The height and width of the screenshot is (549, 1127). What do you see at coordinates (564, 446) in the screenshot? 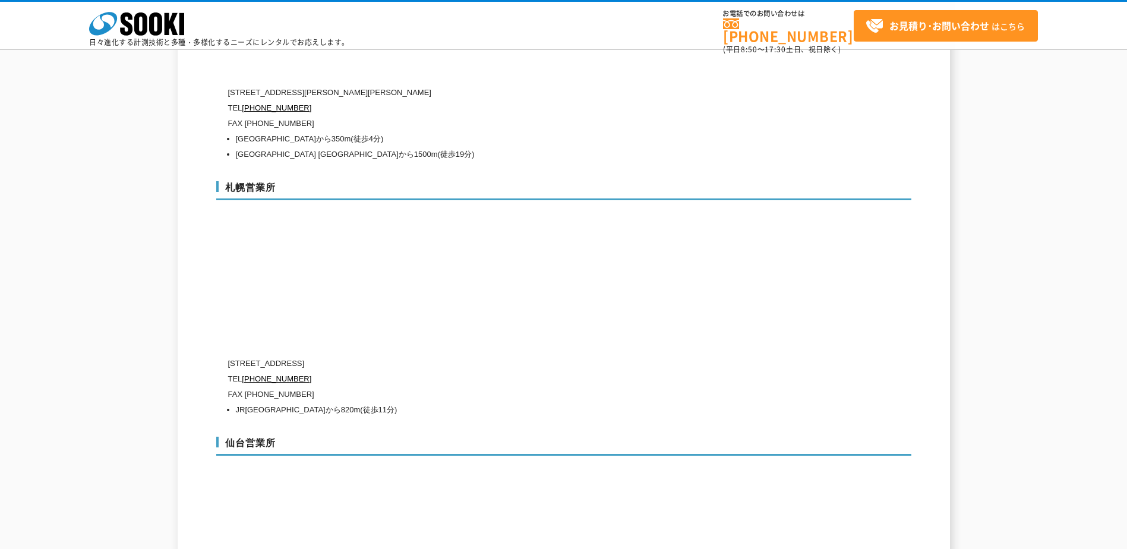
I see `h3: 仙台営業所` at bounding box center [564, 446].